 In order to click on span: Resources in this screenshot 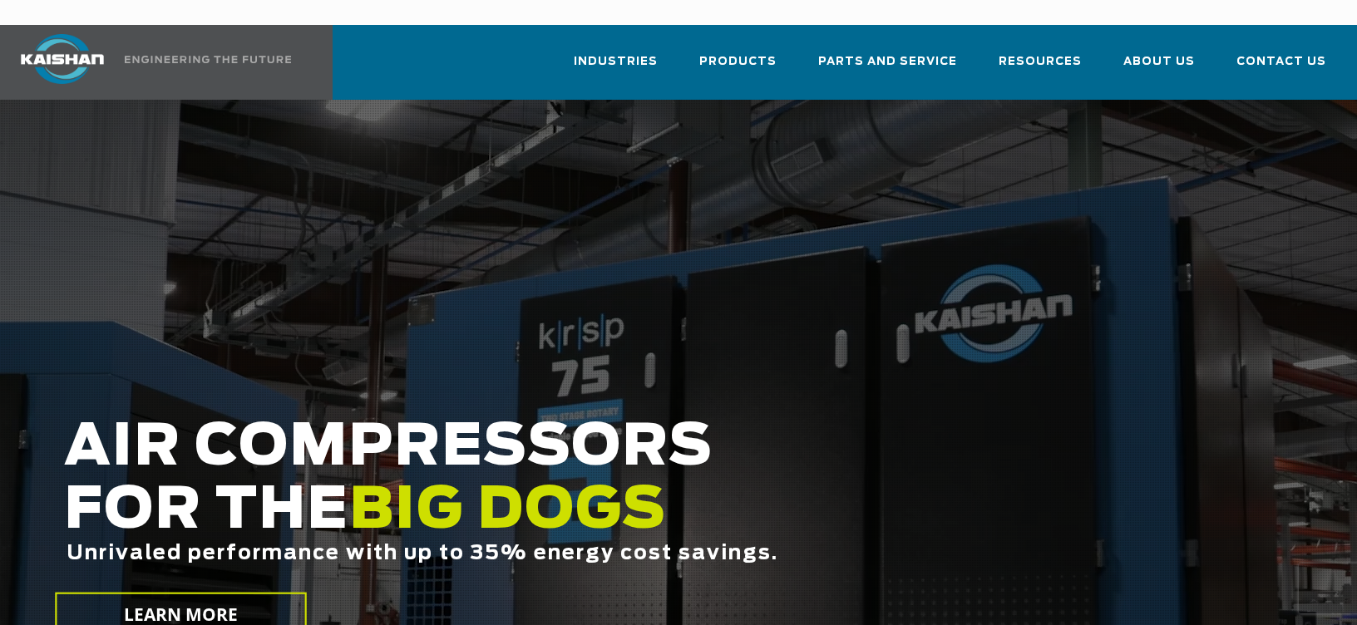, I will do `click(1040, 62)`.